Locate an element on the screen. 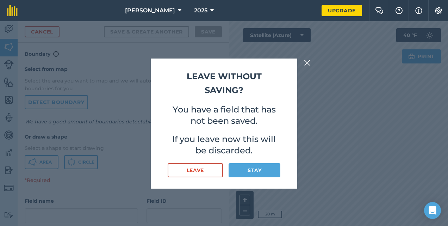 The height and width of the screenshot is (226, 448). span: 2025 is located at coordinates (201, 11).